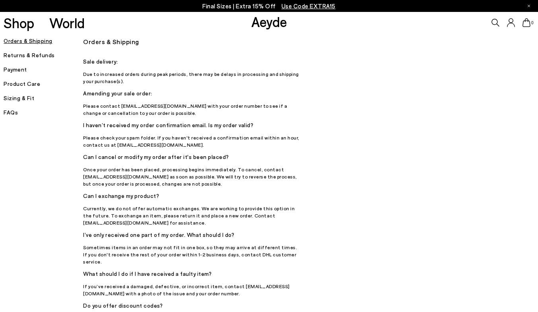 The width and height of the screenshot is (538, 312). What do you see at coordinates (272, 42) in the screenshot?
I see `h3: Orders & Shipping` at bounding box center [272, 42].